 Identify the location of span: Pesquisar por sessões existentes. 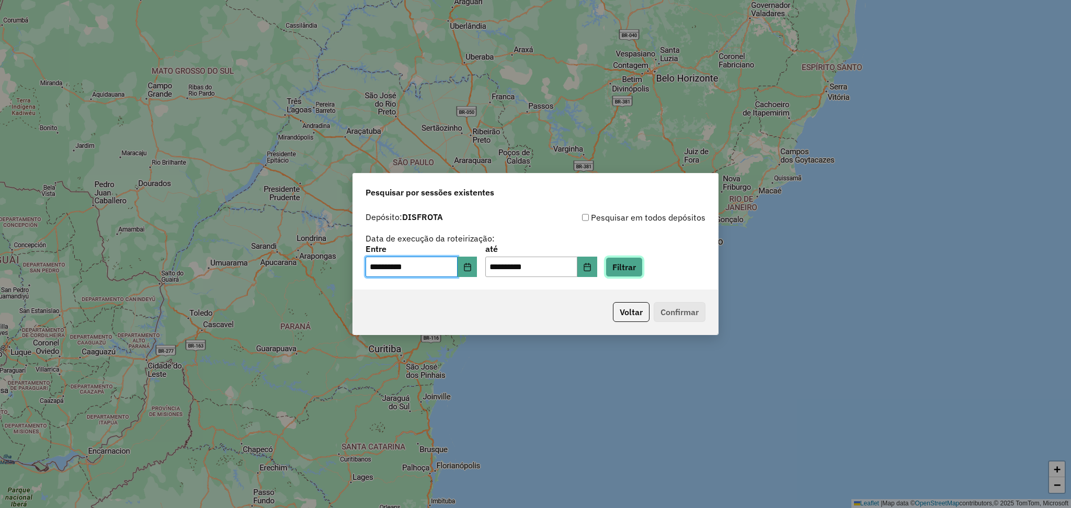
(430, 192).